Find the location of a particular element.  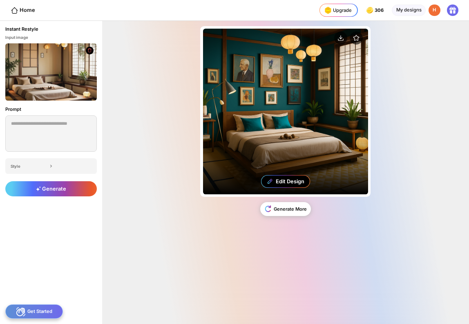

div: H is located at coordinates (434, 10).